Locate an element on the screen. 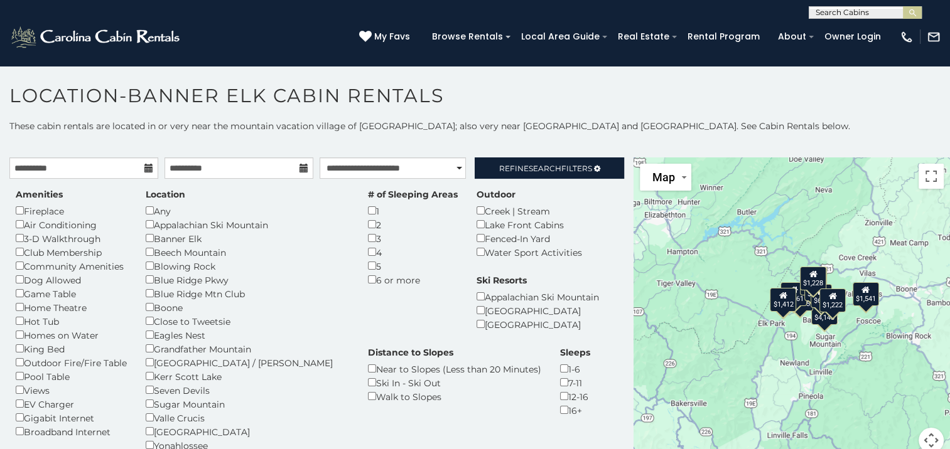 The image size is (950, 449). span: Map is located at coordinates (663, 177).